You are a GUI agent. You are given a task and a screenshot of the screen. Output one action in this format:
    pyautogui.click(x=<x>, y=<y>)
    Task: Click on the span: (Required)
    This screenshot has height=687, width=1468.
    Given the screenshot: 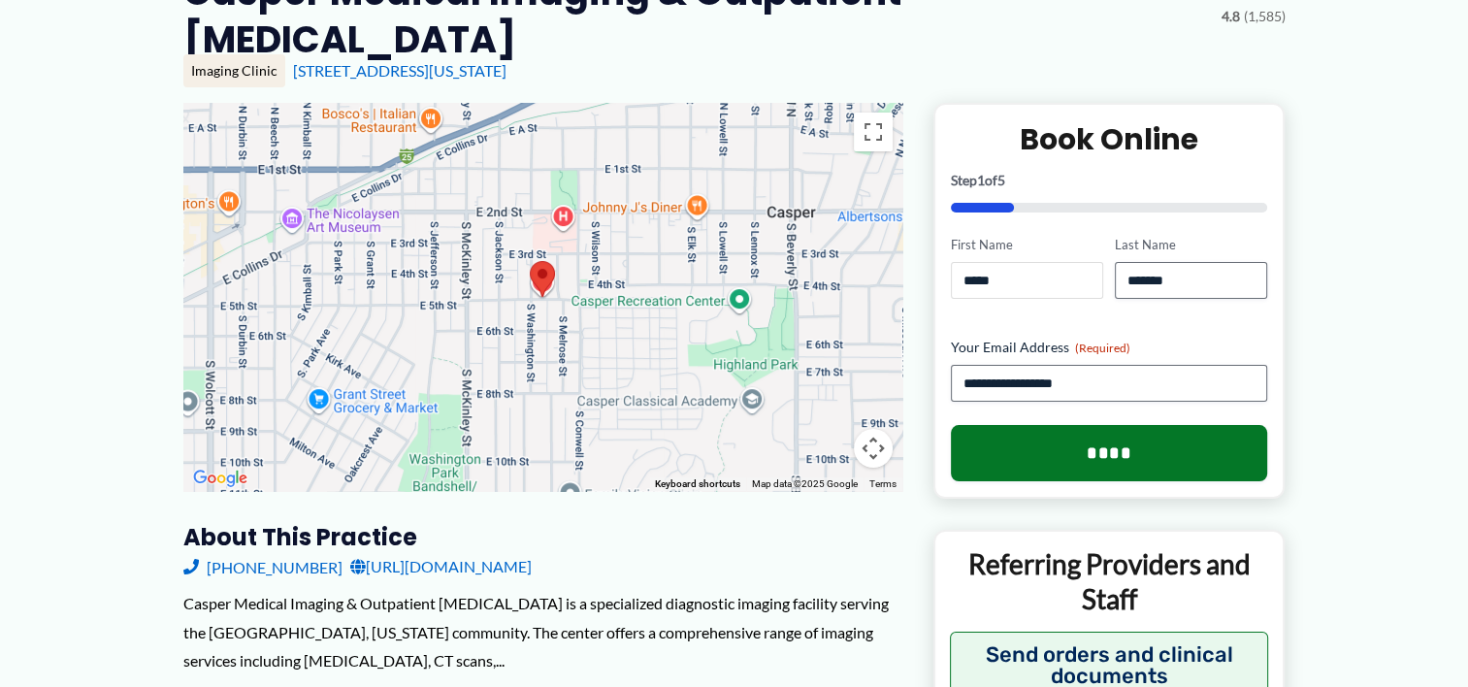 What is the action you would take?
    pyautogui.click(x=1102, y=347)
    